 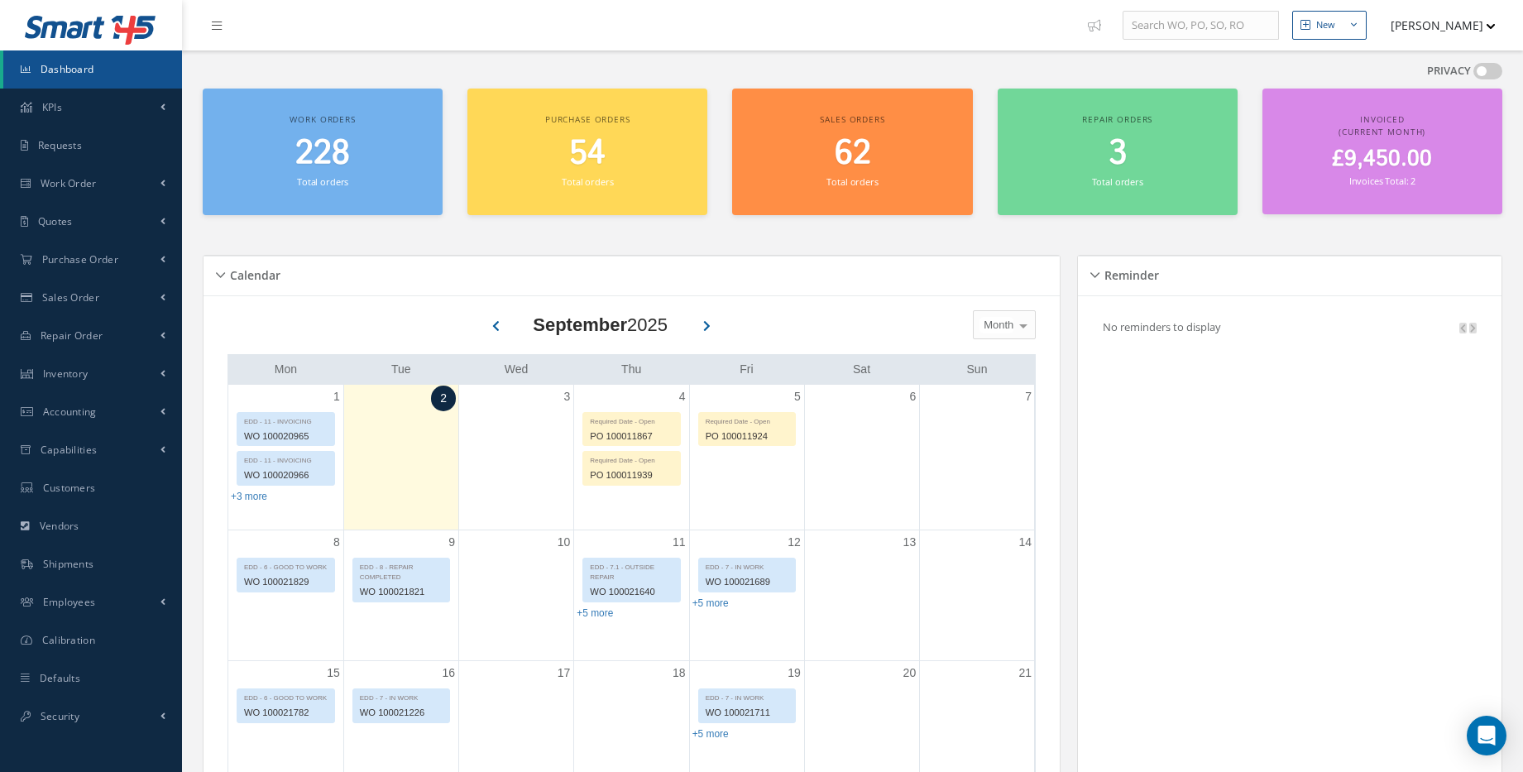 I want to click on td: September 12, 2025, so click(x=746, y=596).